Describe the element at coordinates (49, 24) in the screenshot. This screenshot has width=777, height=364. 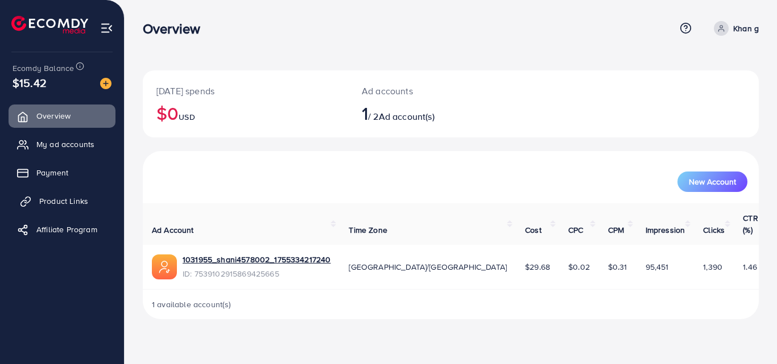
I see `a: logo` at that location.